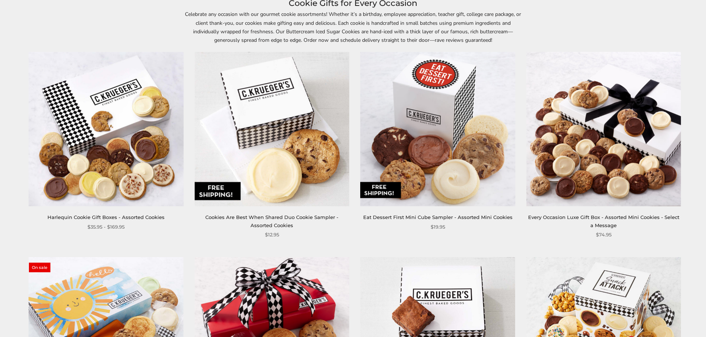 Image resolution: width=706 pixels, height=337 pixels. I want to click on img: Every Occasion Luxe Gift Box - Assorted Mini Cookies - Select a Message, so click(603, 129).